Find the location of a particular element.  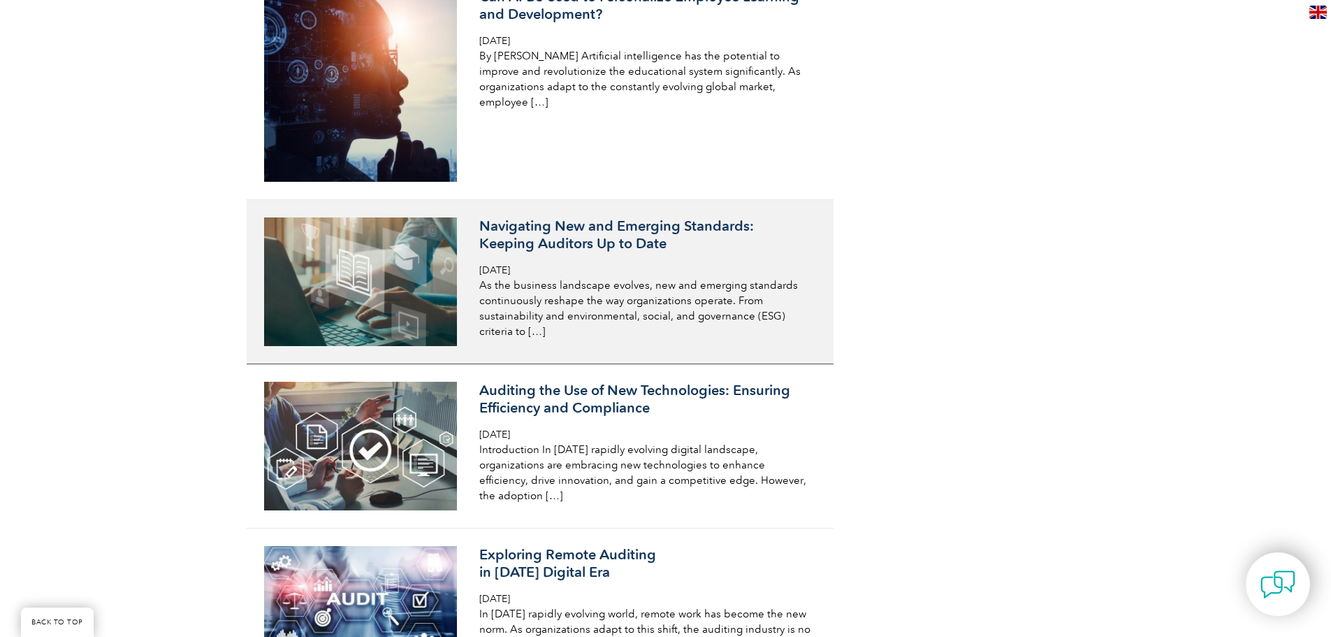

h3: Navigating New and Emerging Standards: Keeping Auditors Up to Date is located at coordinates (645, 235).